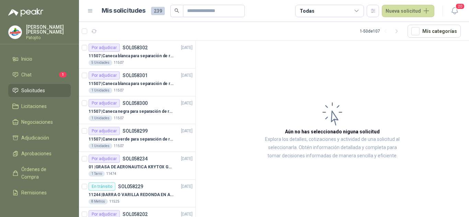  Describe the element at coordinates (307, 11) in the screenshot. I see `div: Todas` at that location.